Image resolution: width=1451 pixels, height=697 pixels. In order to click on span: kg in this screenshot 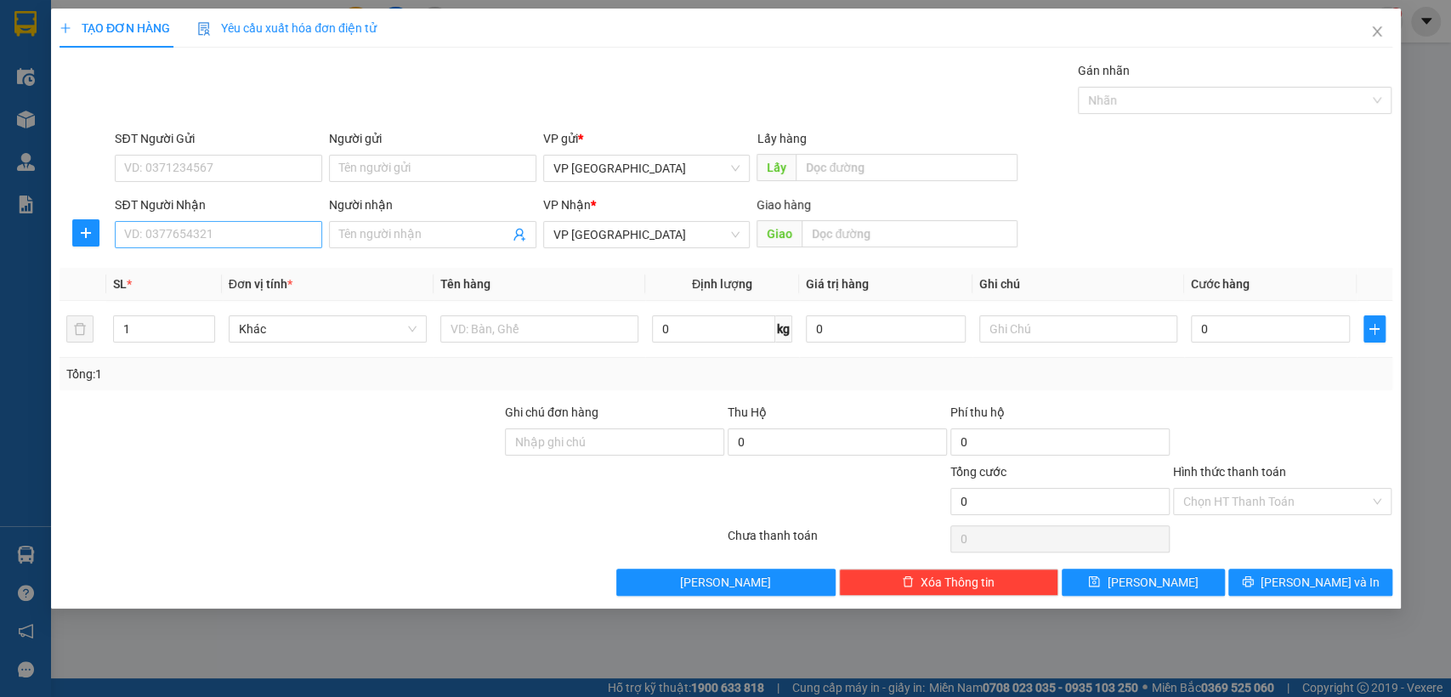, I will do `click(784, 329)`.